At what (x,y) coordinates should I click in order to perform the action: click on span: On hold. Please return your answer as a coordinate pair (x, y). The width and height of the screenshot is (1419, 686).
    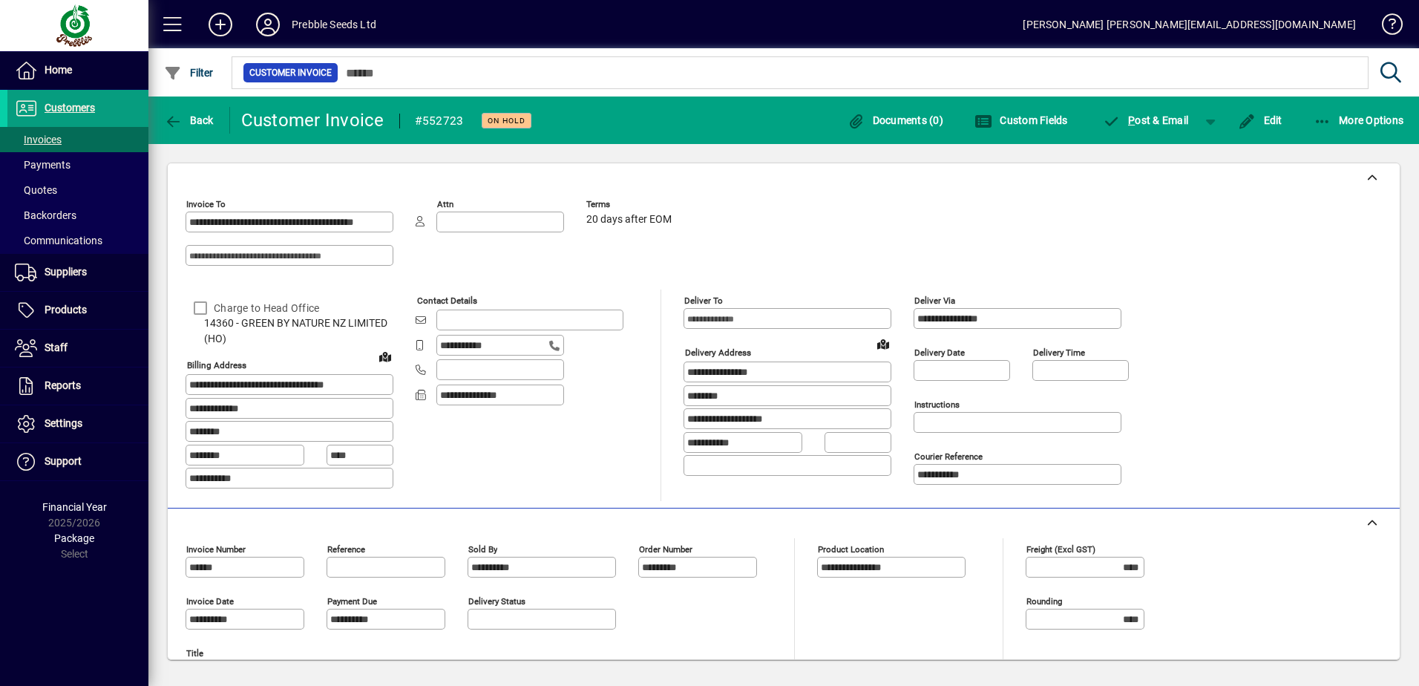
    Looking at the image, I should click on (506, 120).